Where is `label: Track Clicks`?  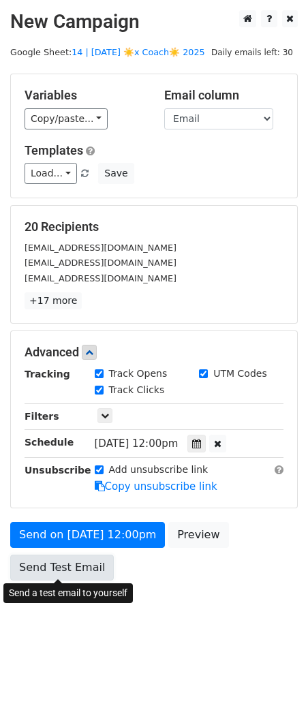
label: Track Clicks is located at coordinates (137, 390).